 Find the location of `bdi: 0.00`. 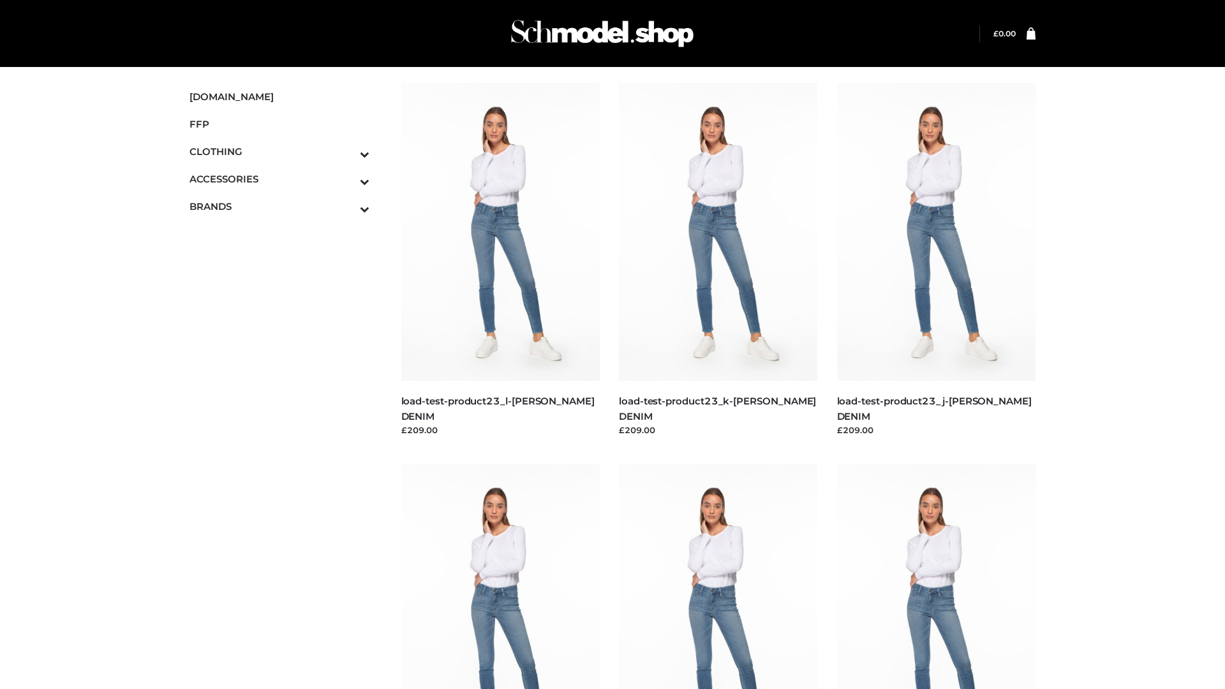

bdi: 0.00 is located at coordinates (1004, 33).